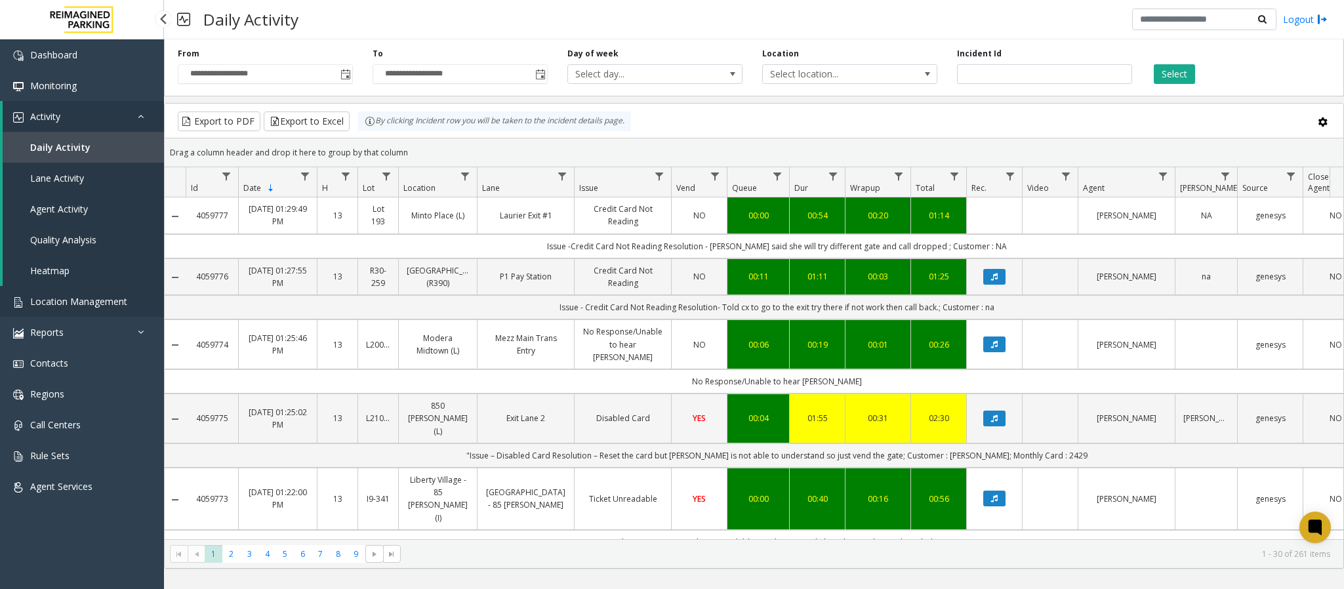 Image resolution: width=1344 pixels, height=589 pixels. What do you see at coordinates (213, 553) in the screenshot?
I see `span: Page 1` at bounding box center [213, 553].